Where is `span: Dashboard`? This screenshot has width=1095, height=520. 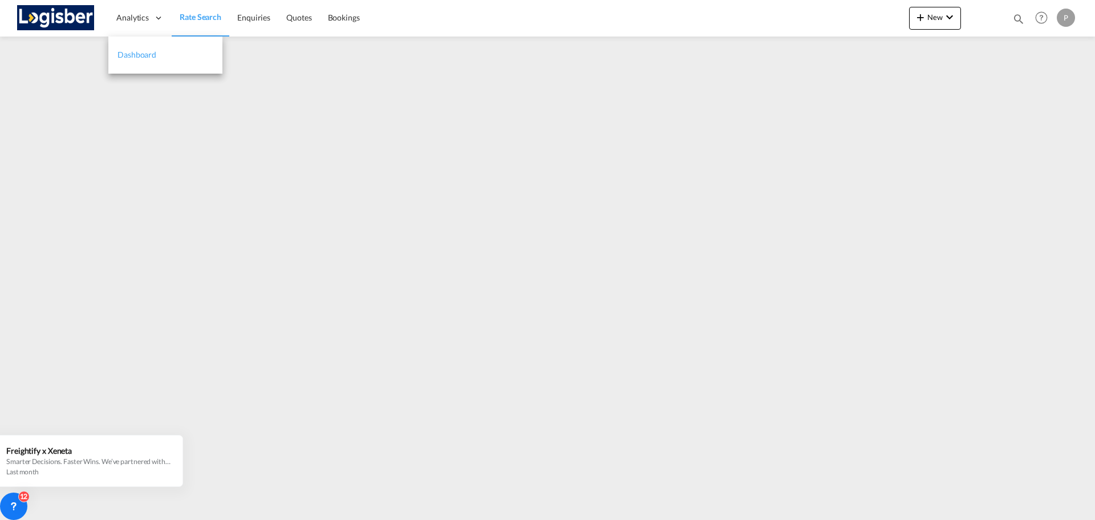
span: Dashboard is located at coordinates (137, 54).